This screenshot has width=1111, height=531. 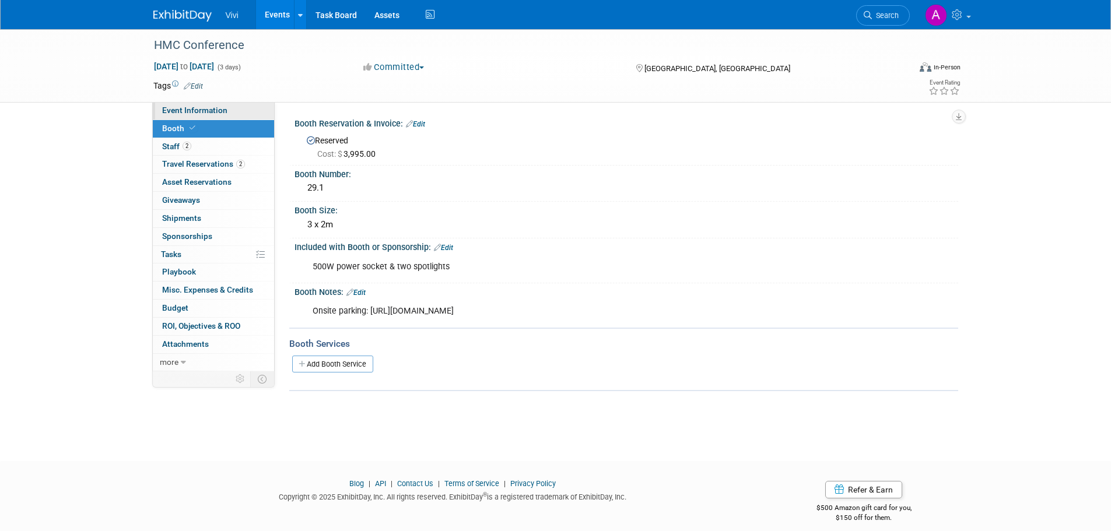 I want to click on span: Staff, so click(x=177, y=146).